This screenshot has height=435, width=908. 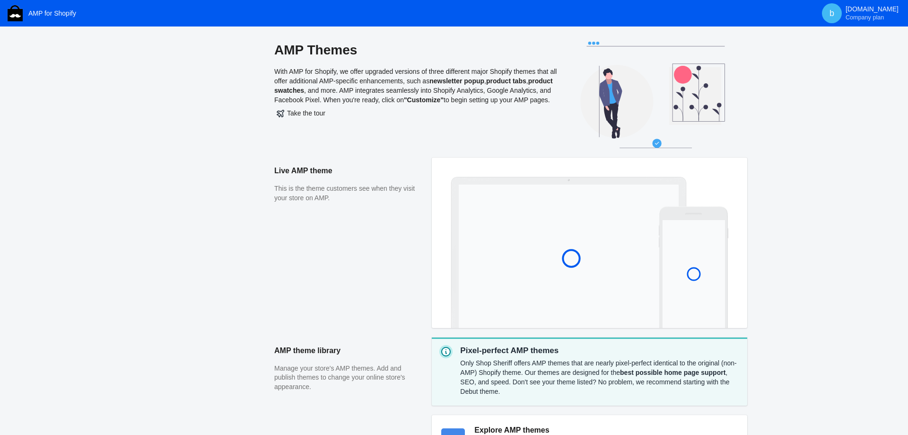 I want to click on b: product swatches, so click(x=413, y=86).